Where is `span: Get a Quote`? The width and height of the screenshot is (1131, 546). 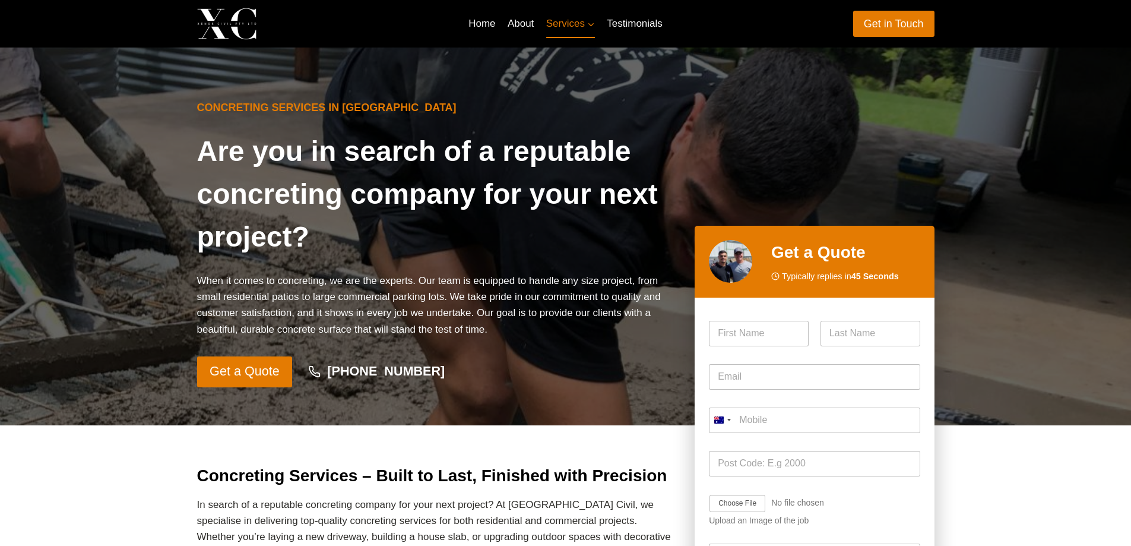
span: Get a Quote is located at coordinates (245, 371).